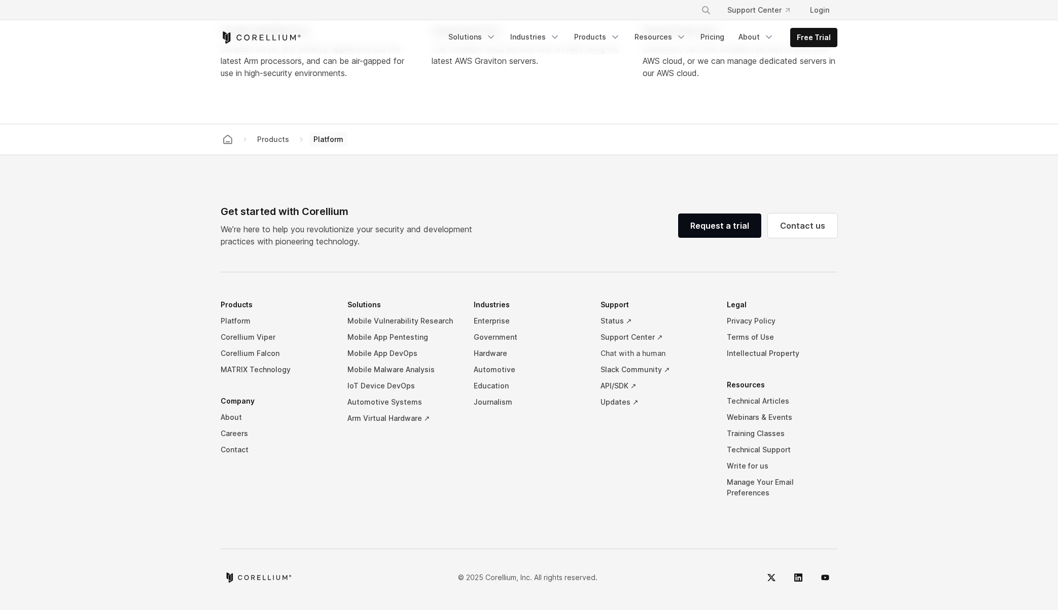 This screenshot has width=1058, height=610. What do you see at coordinates (273, 139) in the screenshot?
I see `div: Products` at bounding box center [273, 139].